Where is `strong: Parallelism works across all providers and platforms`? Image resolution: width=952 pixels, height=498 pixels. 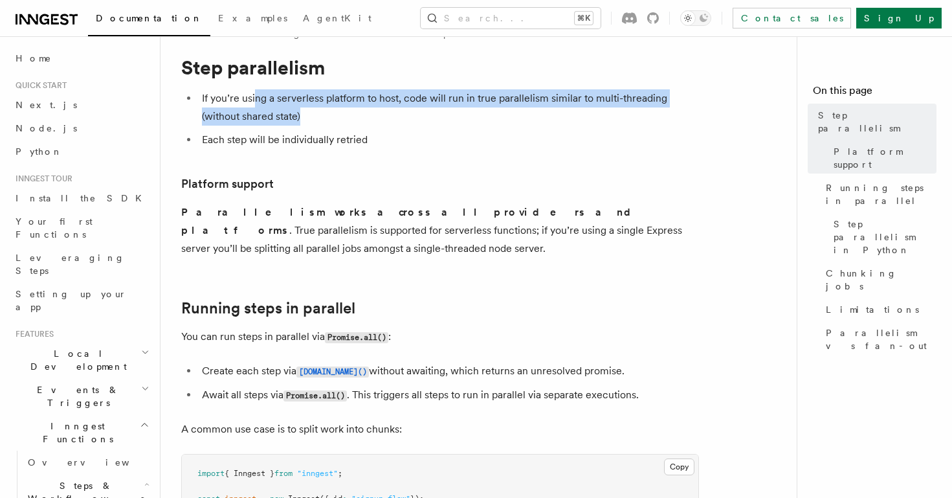 strong: Parallelism works across all providers and platforms is located at coordinates (411, 221).